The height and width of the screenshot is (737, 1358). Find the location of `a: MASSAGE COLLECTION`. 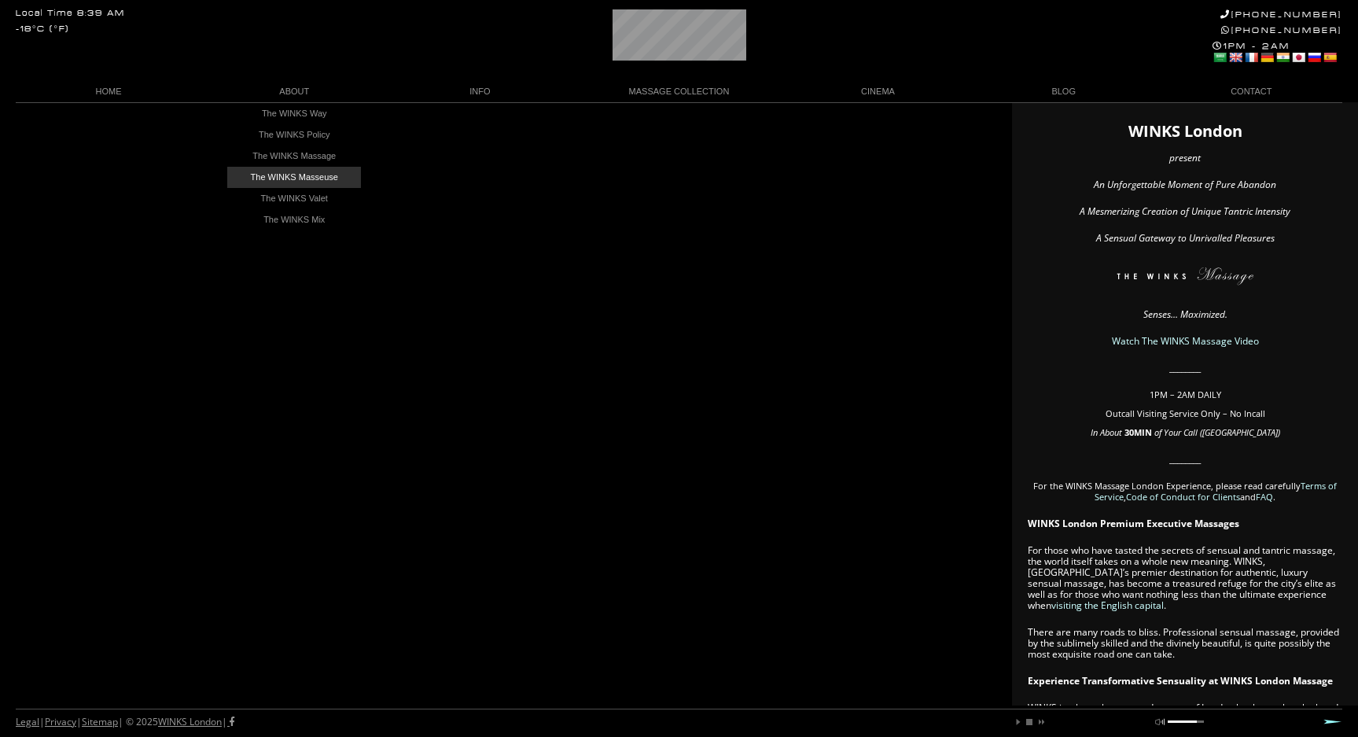

a: MASSAGE COLLECTION is located at coordinates (679, 91).